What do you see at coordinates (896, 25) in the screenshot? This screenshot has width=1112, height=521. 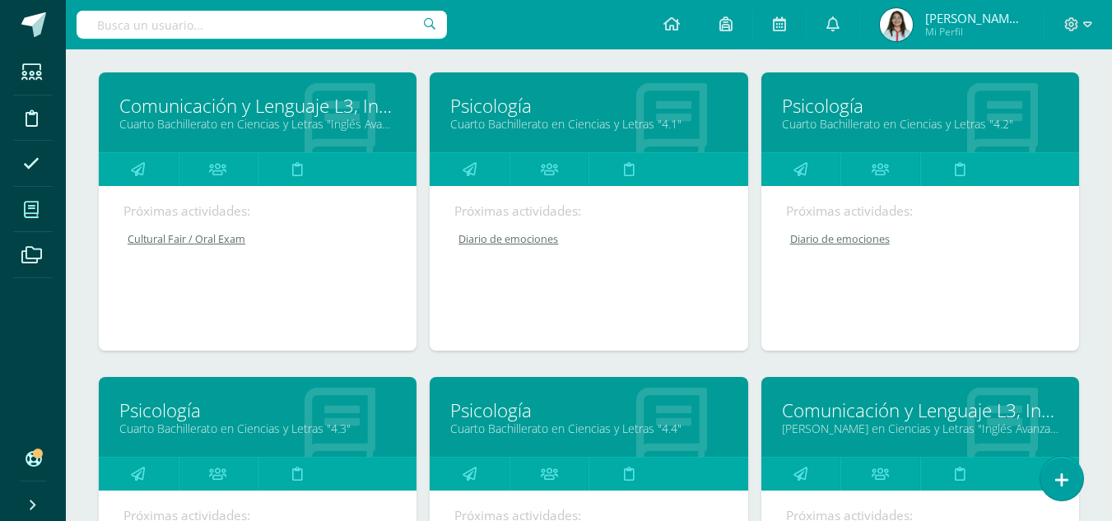 I see `img: 211620a42b4d4c323798e66537dd9bac.png` at bounding box center [896, 25].